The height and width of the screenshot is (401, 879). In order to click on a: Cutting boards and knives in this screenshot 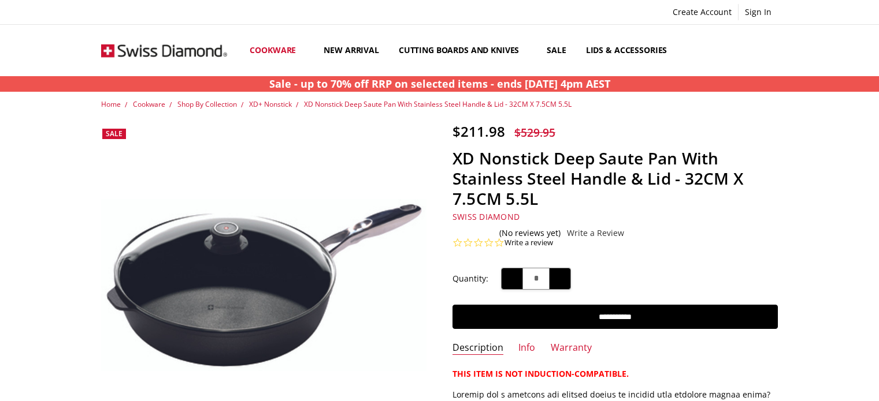, I will do `click(463, 50)`.